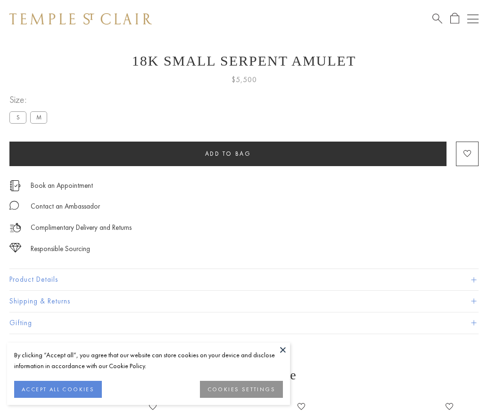  I want to click on a: Search, so click(437, 18).